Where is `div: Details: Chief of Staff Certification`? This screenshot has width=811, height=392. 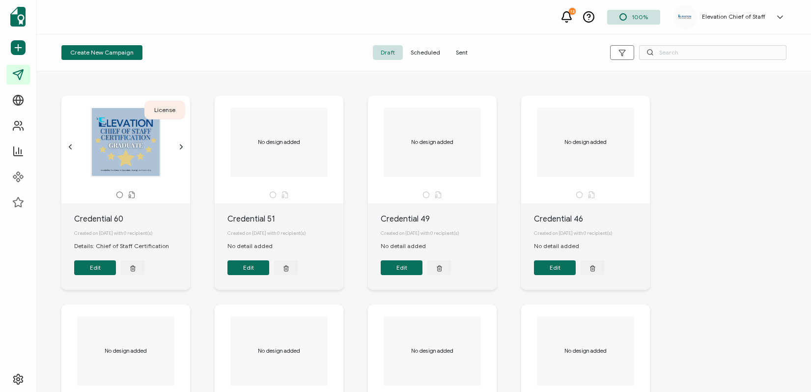
div: Details: Chief of Staff Certification is located at coordinates (126, 246).